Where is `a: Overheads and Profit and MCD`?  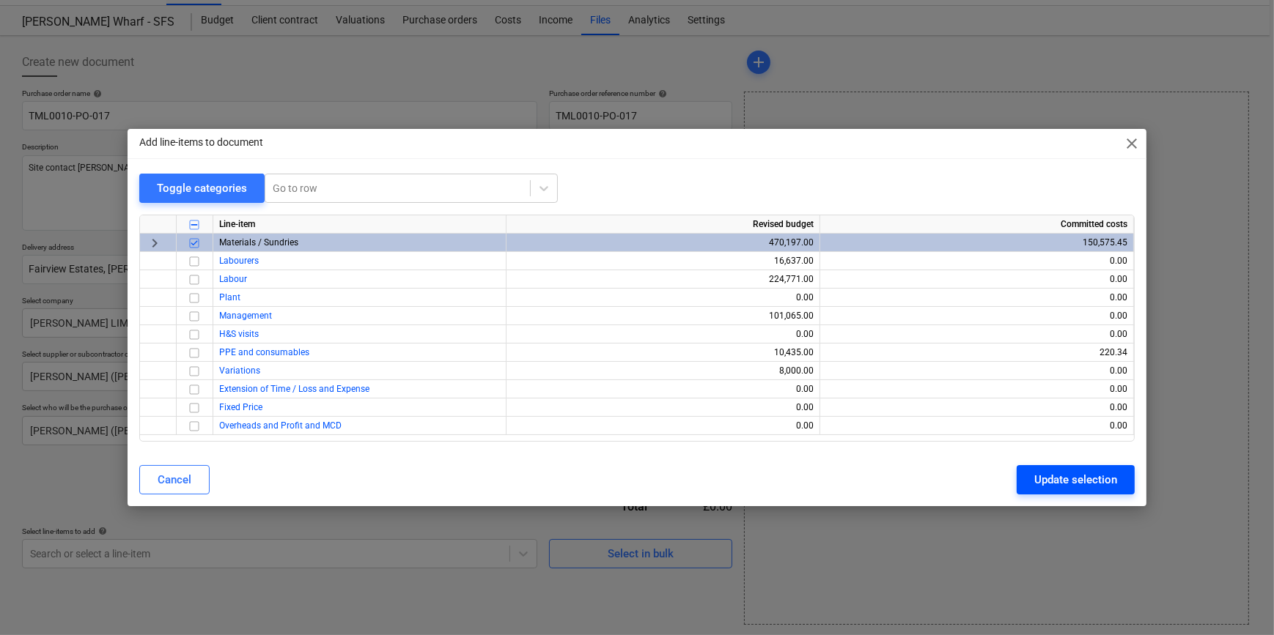 a: Overheads and Profit and MCD is located at coordinates (280, 426).